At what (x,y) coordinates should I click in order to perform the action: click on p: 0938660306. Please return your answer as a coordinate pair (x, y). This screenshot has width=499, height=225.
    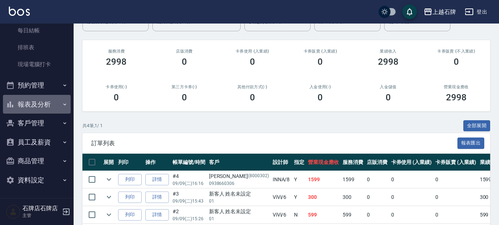
    Looking at the image, I should click on (239, 184).